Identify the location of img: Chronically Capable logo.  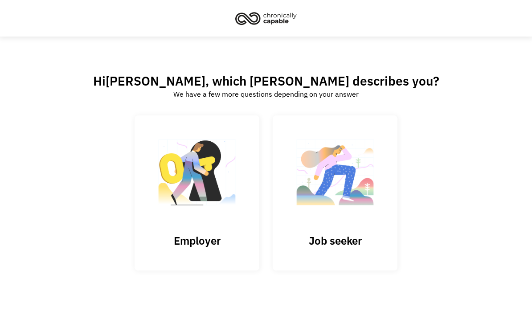
(266, 18).